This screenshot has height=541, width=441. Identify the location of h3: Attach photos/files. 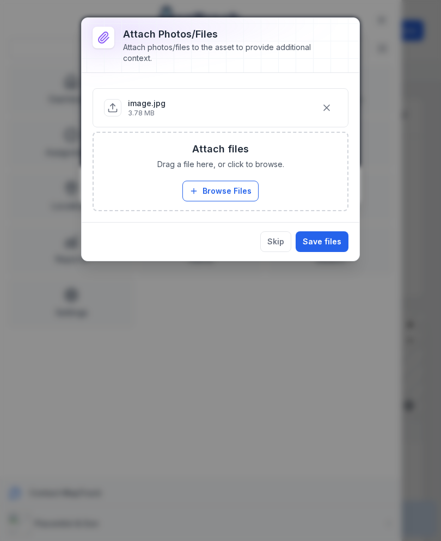
(227, 34).